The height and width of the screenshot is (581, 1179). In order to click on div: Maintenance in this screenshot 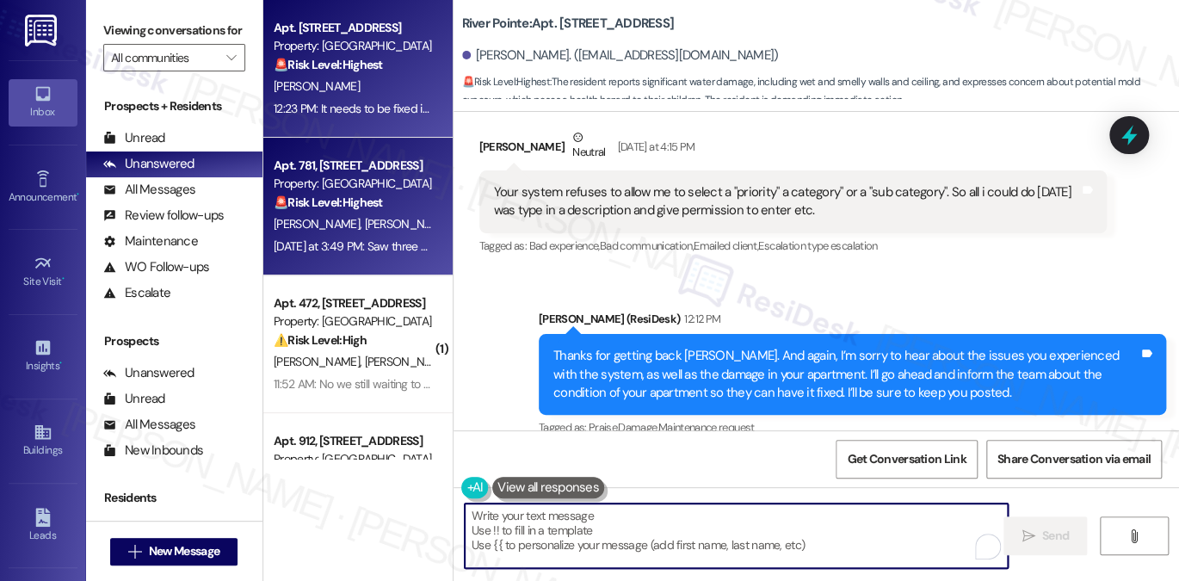, I will do `click(151, 241)`.